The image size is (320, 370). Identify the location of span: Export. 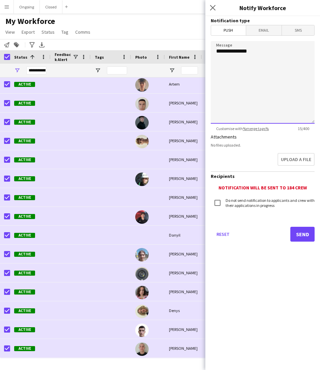
(28, 32).